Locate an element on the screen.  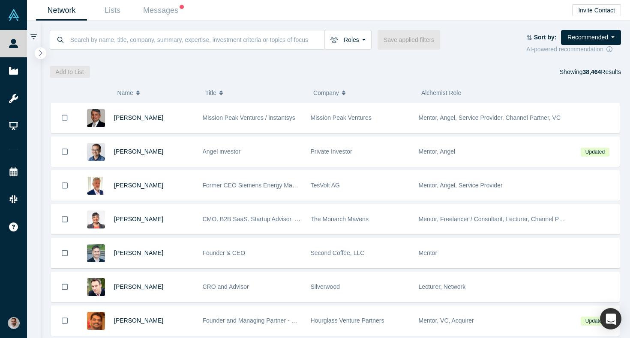
img: Ravi Subramanian's Profile Image is located at coordinates (96, 321).